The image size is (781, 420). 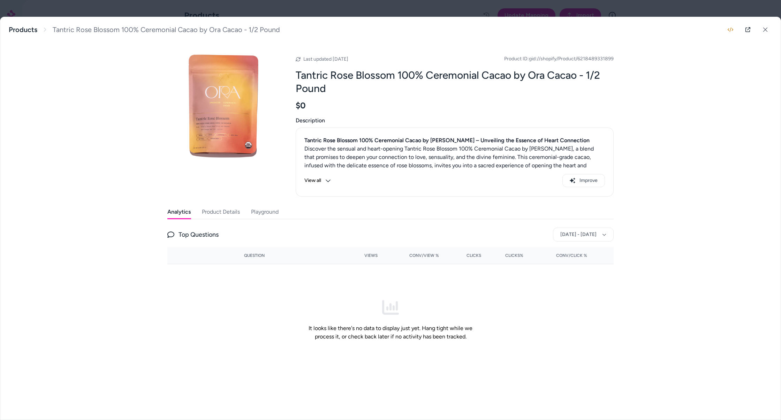 What do you see at coordinates (424, 256) in the screenshot?
I see `span: Conv/View %` at bounding box center [424, 256].